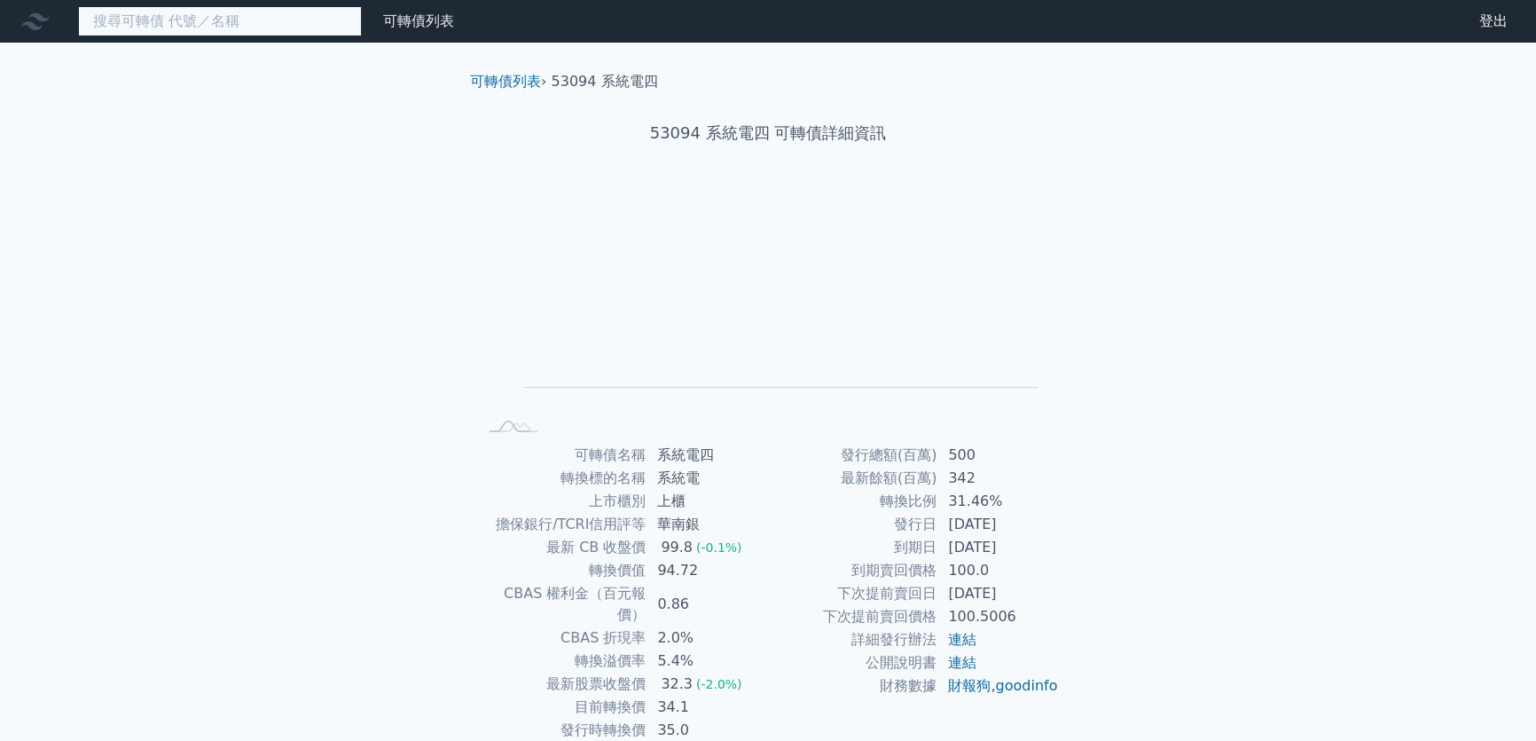 The image size is (1536, 741). Describe the element at coordinates (707, 501) in the screenshot. I see `td: 上櫃` at that location.